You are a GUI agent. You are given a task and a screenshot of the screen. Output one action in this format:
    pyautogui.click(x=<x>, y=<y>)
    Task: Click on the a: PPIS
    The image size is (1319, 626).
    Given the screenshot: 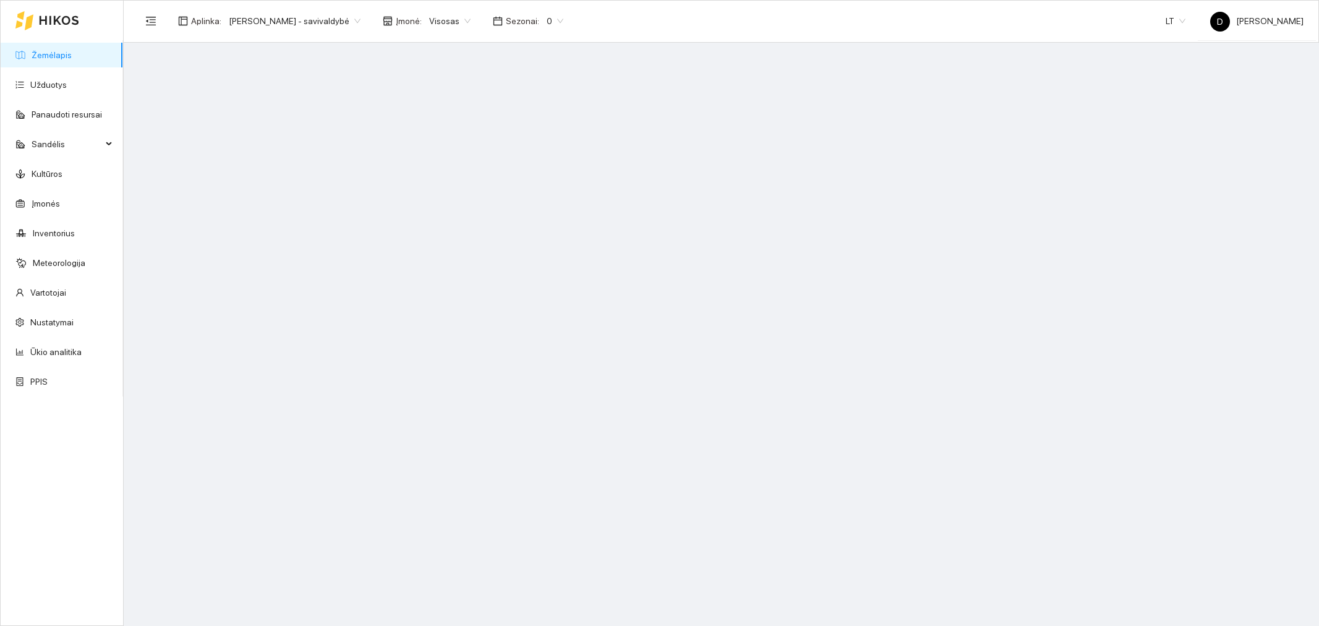 What is the action you would take?
    pyautogui.click(x=39, y=382)
    